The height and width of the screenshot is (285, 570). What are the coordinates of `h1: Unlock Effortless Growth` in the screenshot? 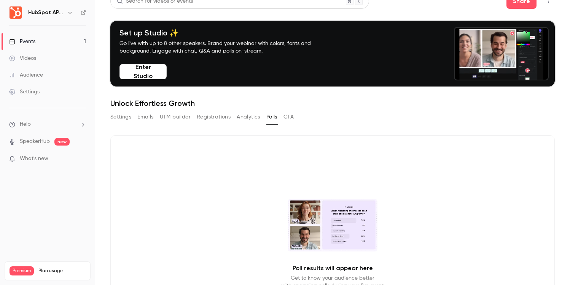 It's located at (333, 103).